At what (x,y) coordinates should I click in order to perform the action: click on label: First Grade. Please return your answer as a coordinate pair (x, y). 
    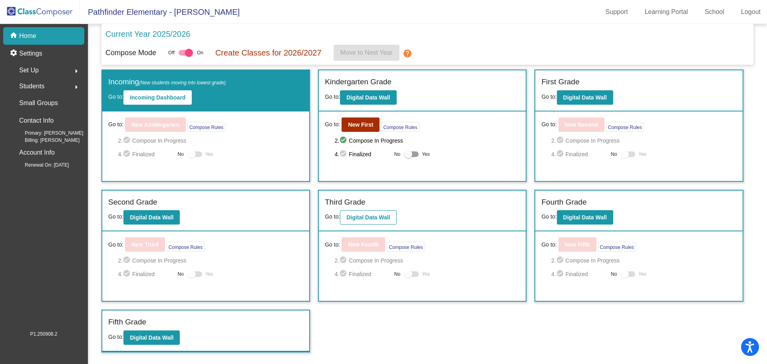
    Looking at the image, I should click on (560, 82).